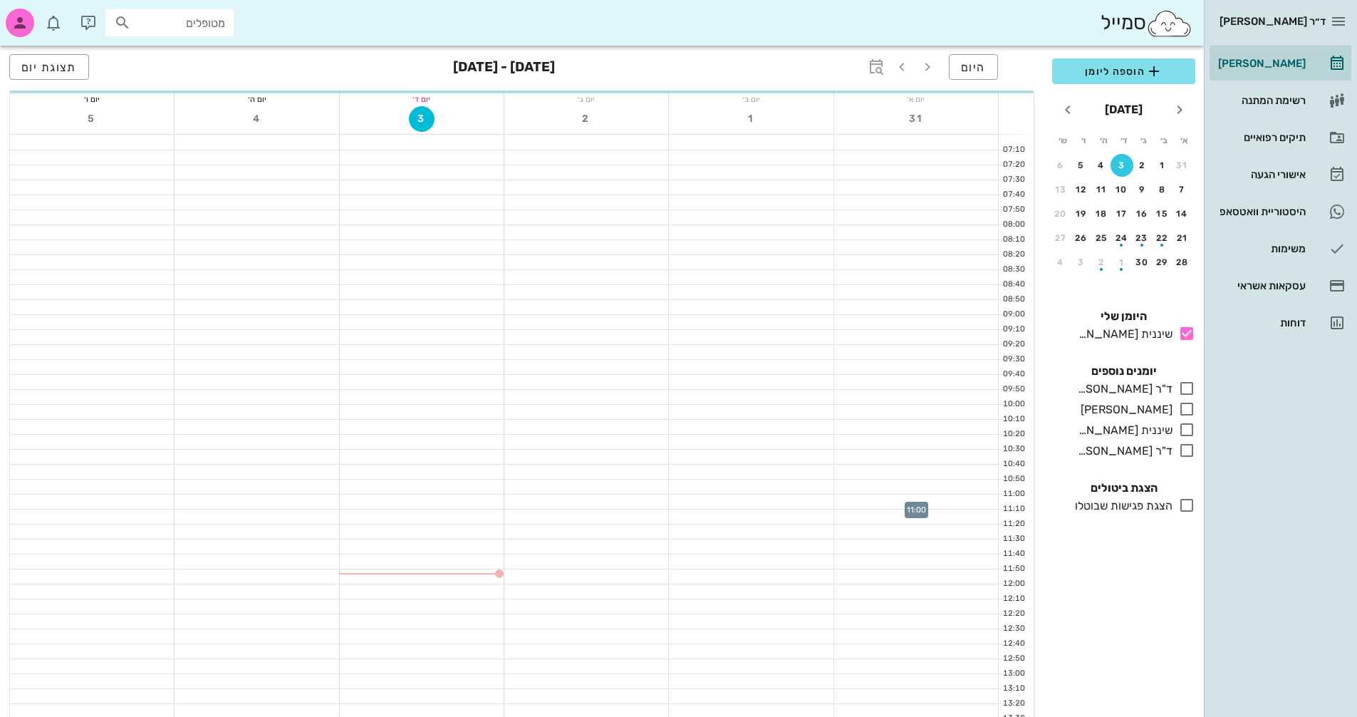  I want to click on div: 24, so click(1122, 238).